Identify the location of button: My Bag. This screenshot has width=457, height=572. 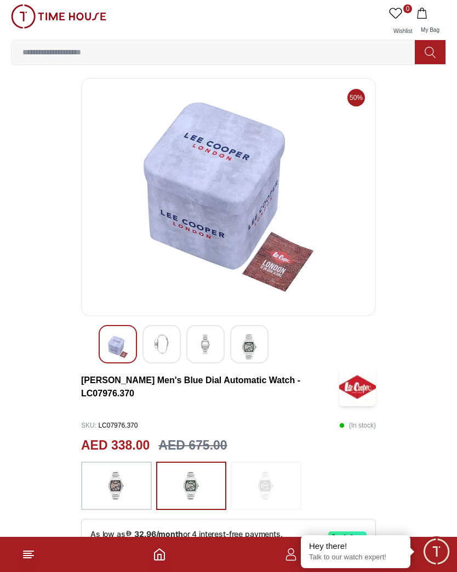
(431, 22).